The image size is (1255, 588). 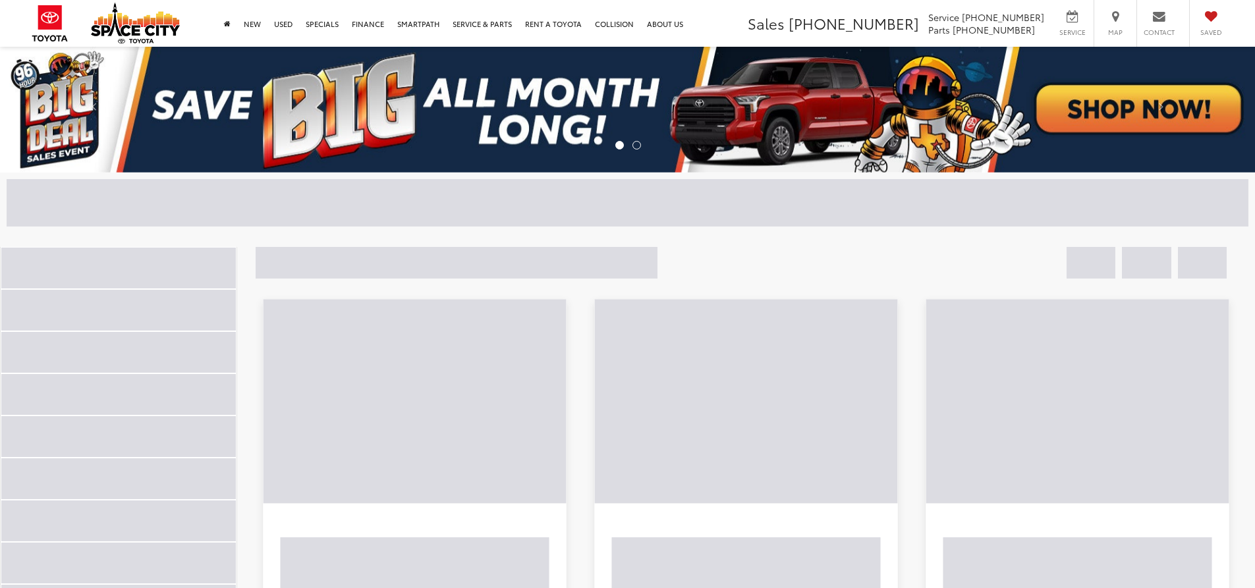 What do you see at coordinates (766, 23) in the screenshot?
I see `span: Sales` at bounding box center [766, 23].